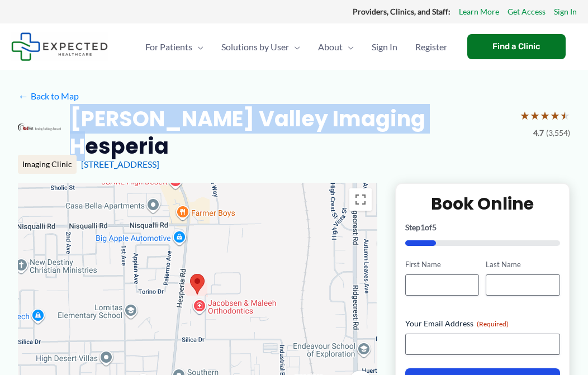  I want to click on span: Sign In, so click(384, 47).